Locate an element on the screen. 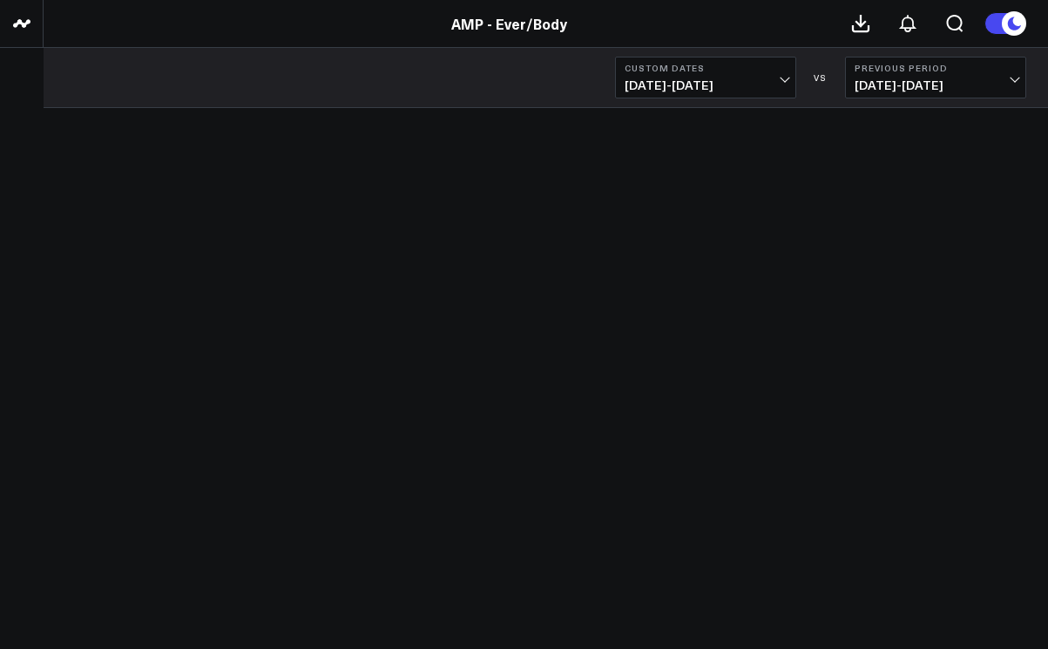  div: VS is located at coordinates (821, 78).